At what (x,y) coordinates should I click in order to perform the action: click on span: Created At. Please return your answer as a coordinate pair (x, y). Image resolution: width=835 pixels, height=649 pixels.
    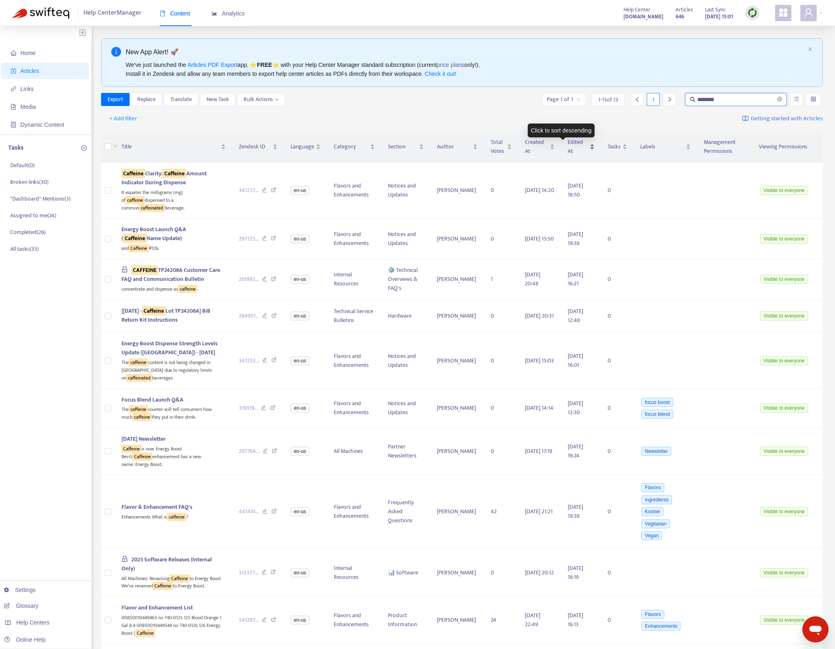
    Looking at the image, I should click on (536, 147).